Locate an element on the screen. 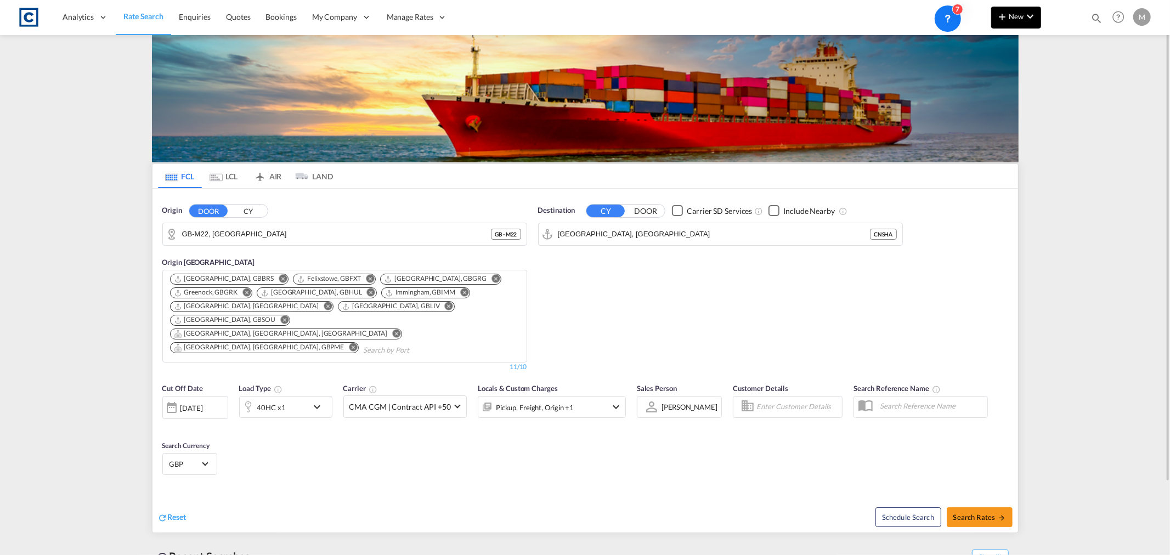  div: M is located at coordinates (1142, 17).